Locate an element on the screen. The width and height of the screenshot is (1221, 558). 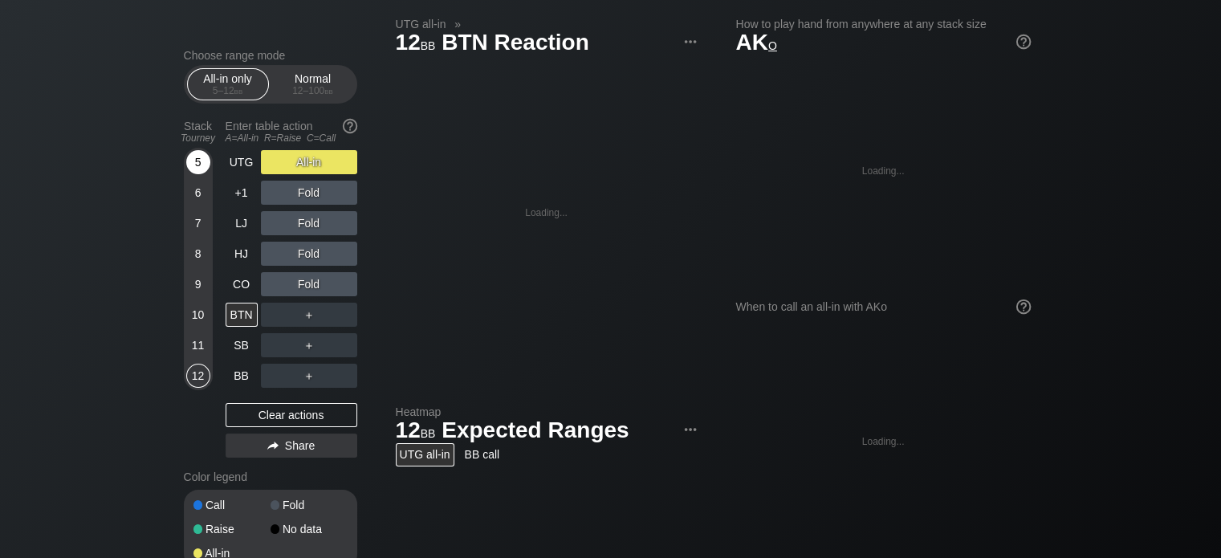
div: All-in only is located at coordinates (228, 84).